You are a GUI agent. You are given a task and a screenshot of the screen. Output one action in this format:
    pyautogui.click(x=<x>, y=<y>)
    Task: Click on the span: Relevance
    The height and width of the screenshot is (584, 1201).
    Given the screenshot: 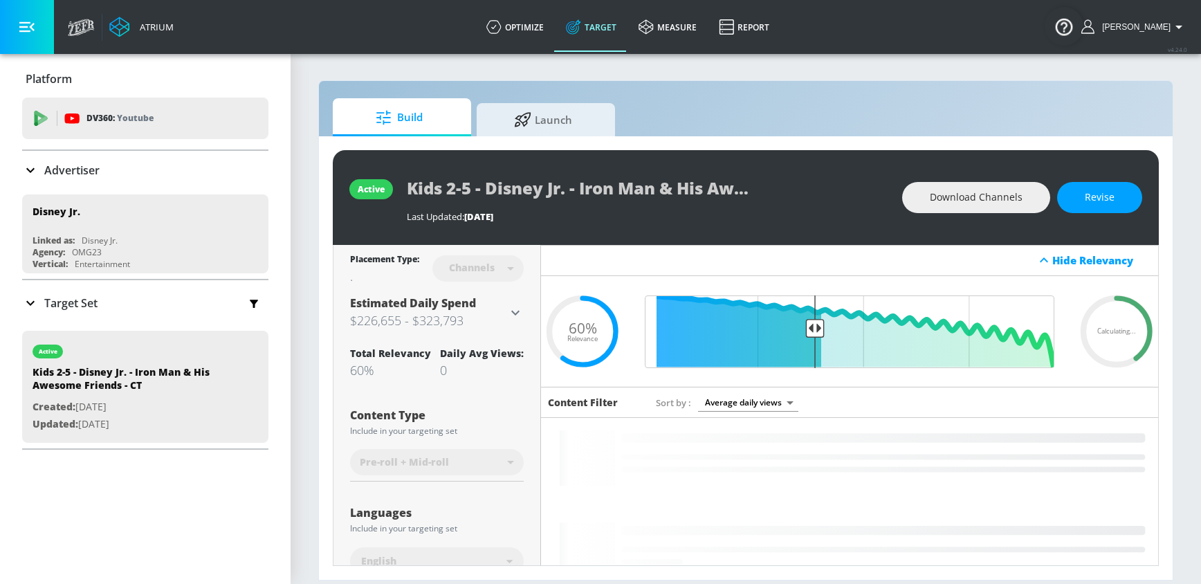 What is the action you would take?
    pyautogui.click(x=583, y=338)
    